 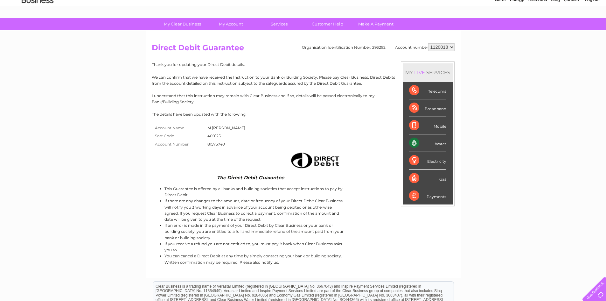 What do you see at coordinates (593, 29) in the screenshot?
I see `a: Log out` at bounding box center [593, 29].